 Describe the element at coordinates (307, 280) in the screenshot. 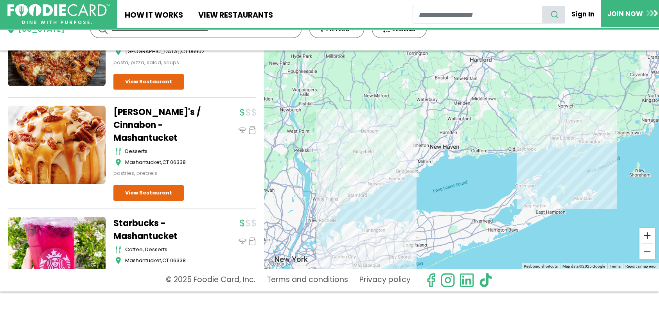

I see `a: Terms and conditions` at that location.